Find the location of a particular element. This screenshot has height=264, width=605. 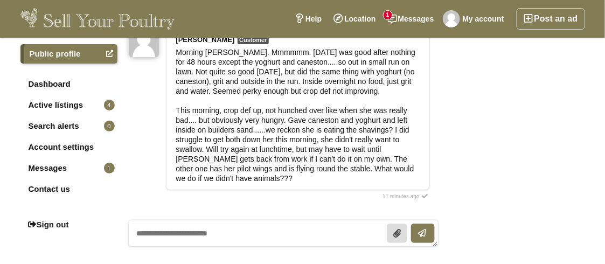

a: Help is located at coordinates (308, 19).